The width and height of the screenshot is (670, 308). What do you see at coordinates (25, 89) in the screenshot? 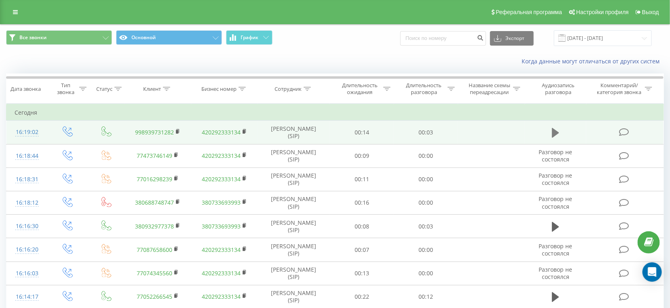
I see `div: Дата звонка` at bounding box center [25, 89].